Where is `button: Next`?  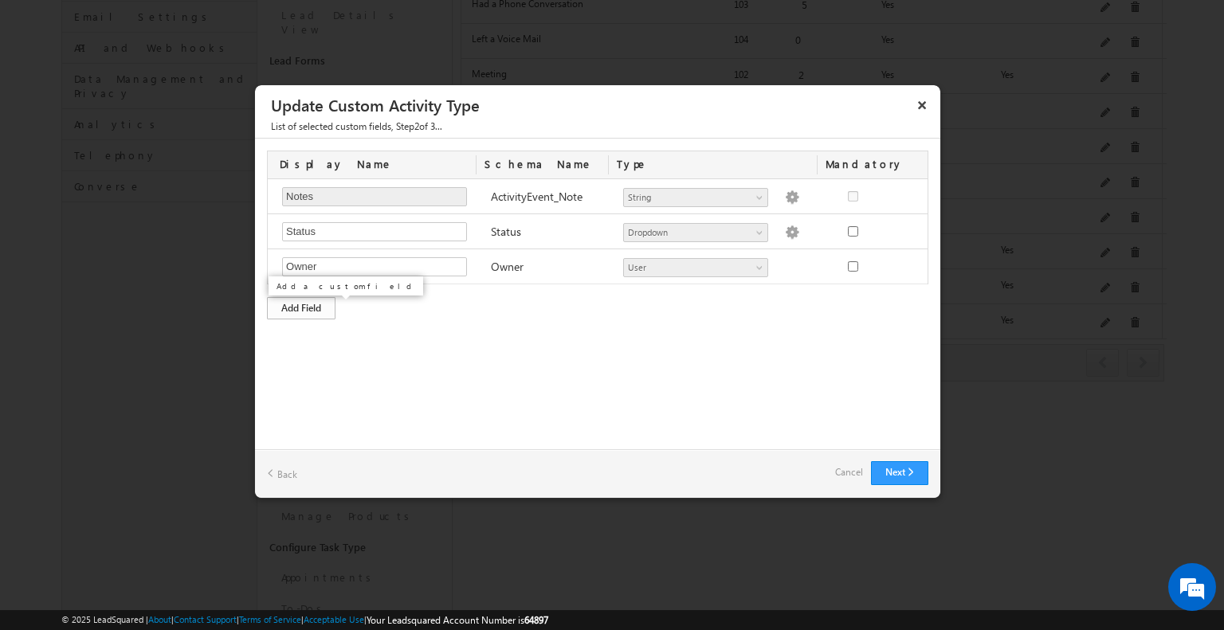 button: Next is located at coordinates (899, 473).